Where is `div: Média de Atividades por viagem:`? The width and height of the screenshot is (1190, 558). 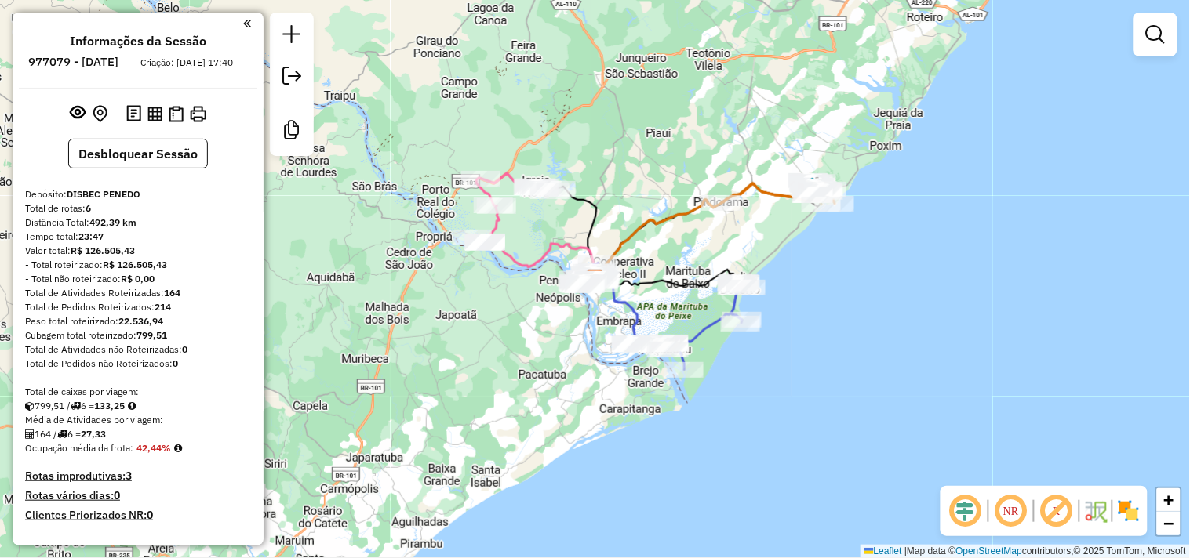 div: Média de Atividades por viagem: is located at coordinates (138, 420).